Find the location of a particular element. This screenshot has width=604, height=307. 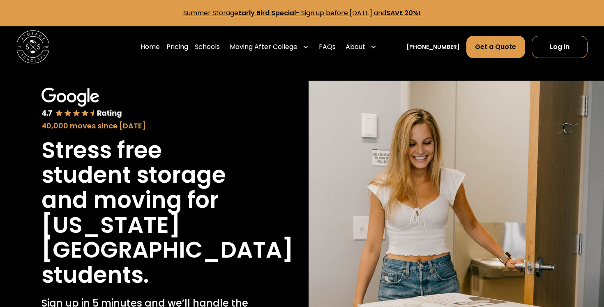

a: FAQs is located at coordinates (327, 47).